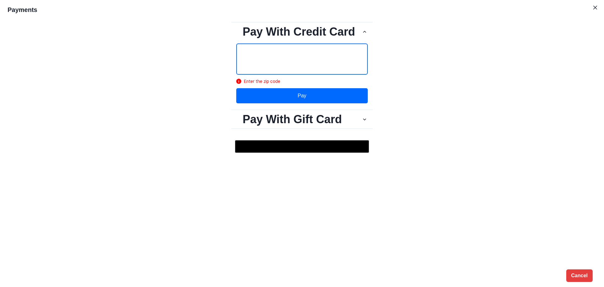  Describe the element at coordinates (302, 81) in the screenshot. I see `span: Enter the zip code` at that location.